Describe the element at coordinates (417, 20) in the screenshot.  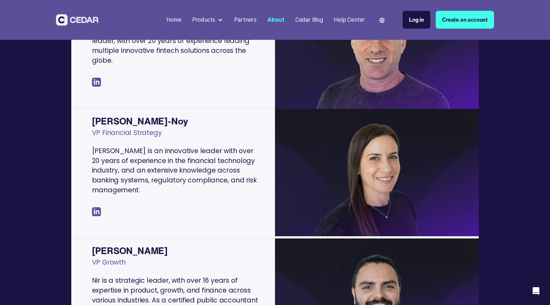
I see `a: Log in` at that location.